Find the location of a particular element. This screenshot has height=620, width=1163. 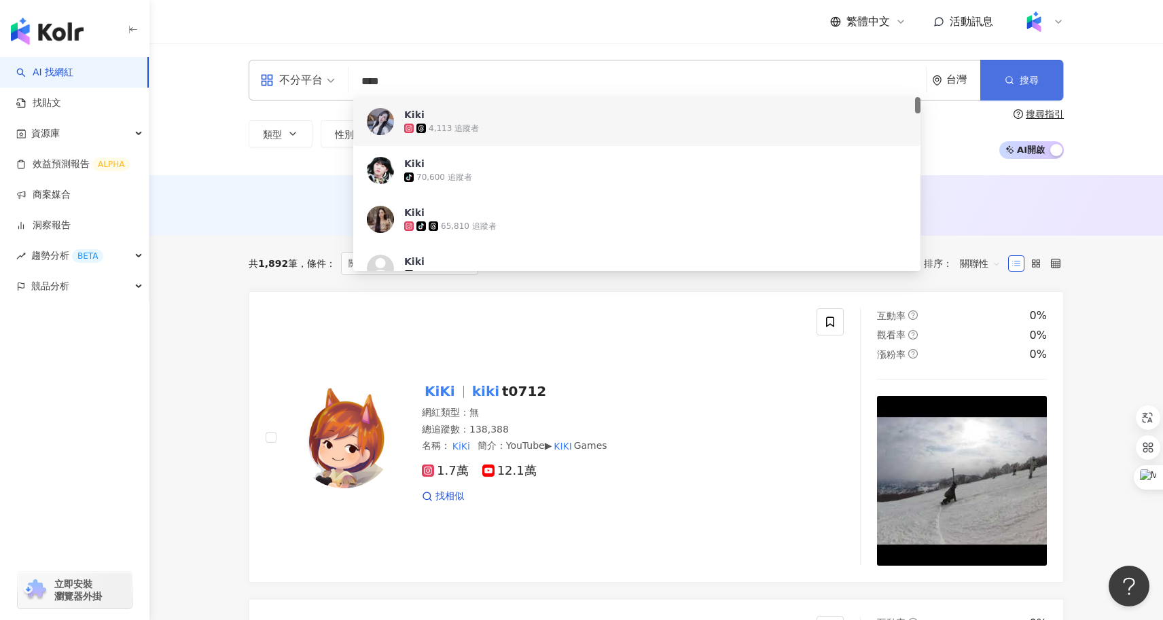

span: 1,892 is located at coordinates (273, 264).